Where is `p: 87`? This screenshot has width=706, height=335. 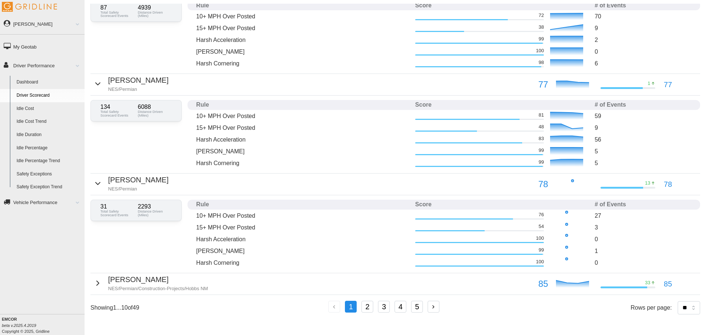
p: 87 is located at coordinates (117, 8).